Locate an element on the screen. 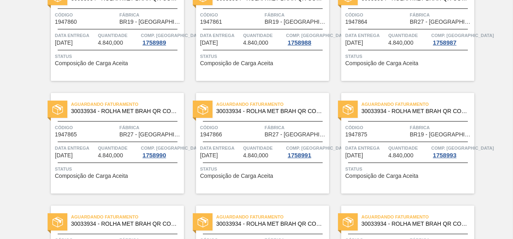 The image size is (513, 239). span: 1947866 is located at coordinates (211, 135).